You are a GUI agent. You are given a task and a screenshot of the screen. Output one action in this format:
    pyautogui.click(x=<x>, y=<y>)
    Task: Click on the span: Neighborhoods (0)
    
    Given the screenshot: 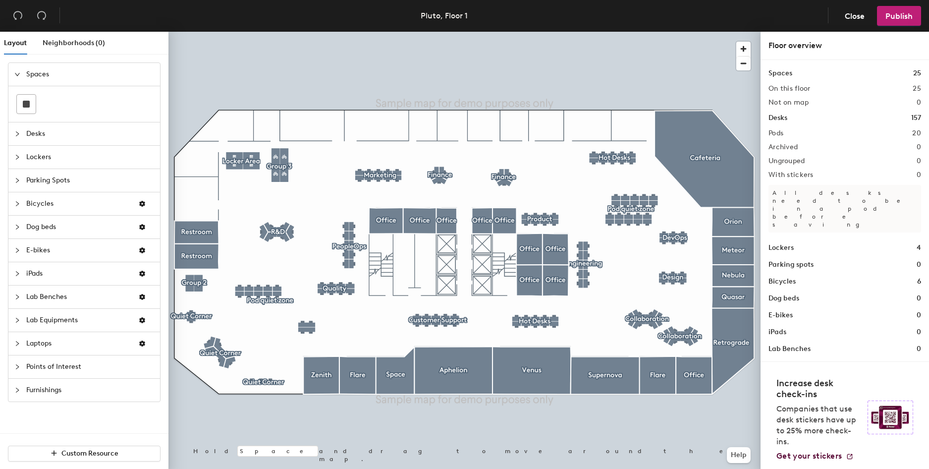 What is the action you would take?
    pyautogui.click(x=74, y=43)
    